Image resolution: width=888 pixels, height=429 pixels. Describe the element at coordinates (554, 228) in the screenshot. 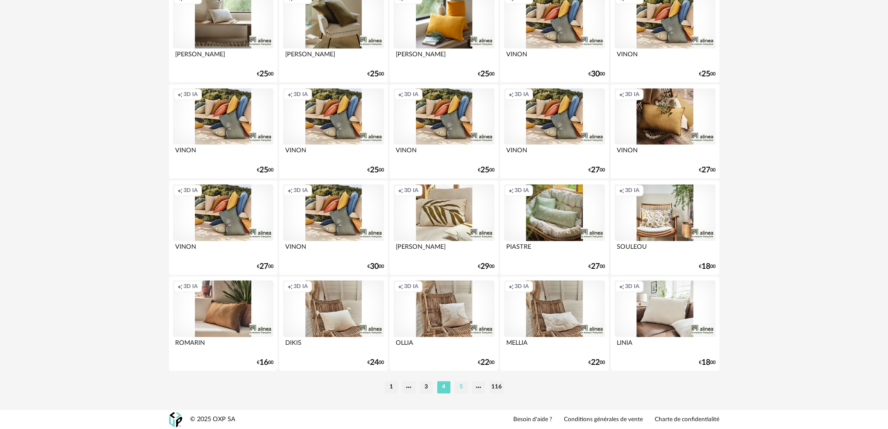

I see `a: Creation icon 3D IA PIASTRE €2700` at that location.